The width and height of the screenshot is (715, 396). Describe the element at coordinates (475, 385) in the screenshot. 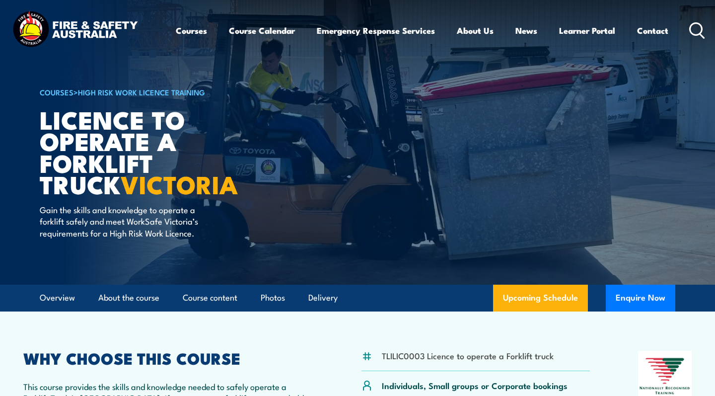

I see `p: Individuals, Small groups or Corporate bookings` at that location.